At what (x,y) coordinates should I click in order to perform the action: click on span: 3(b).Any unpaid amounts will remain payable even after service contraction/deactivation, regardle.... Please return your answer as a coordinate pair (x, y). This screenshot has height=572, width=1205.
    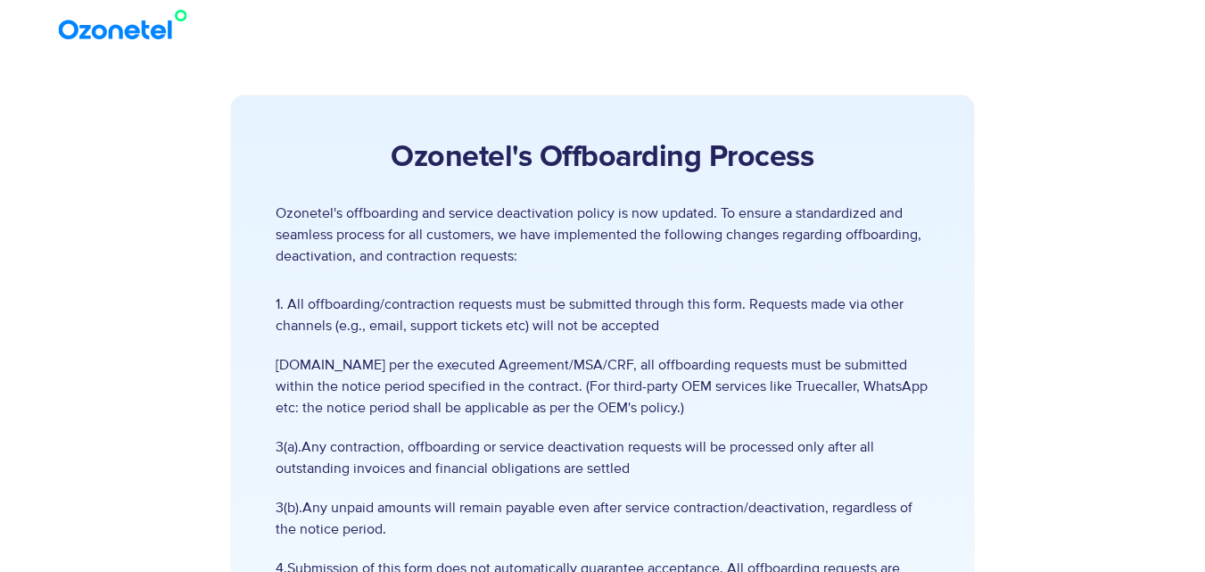
    Looking at the image, I should click on (602, 518).